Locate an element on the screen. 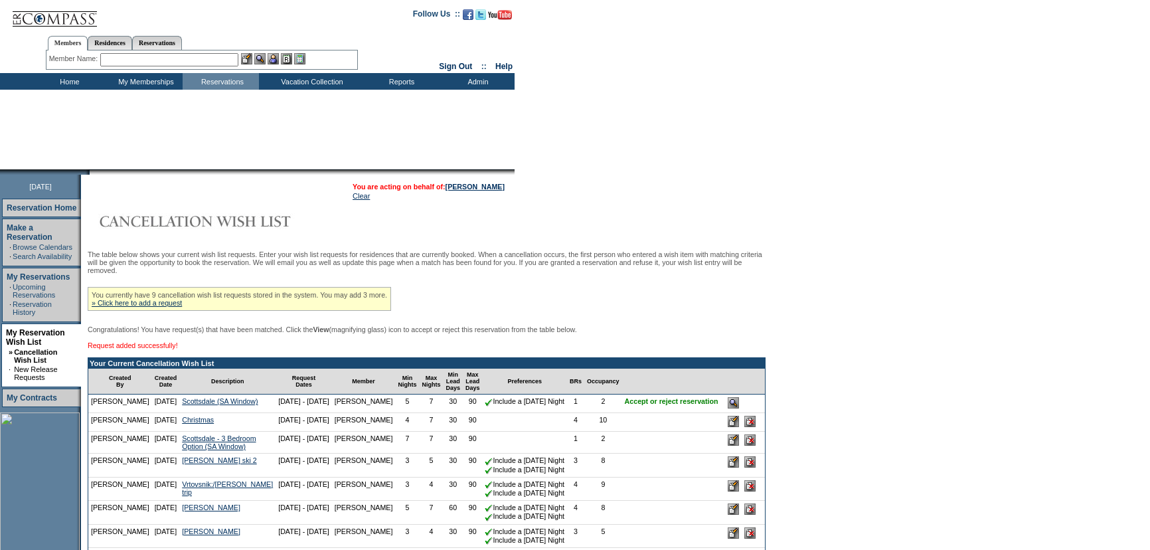 The image size is (1150, 550). nobr: Accept or reject reservation is located at coordinates (671, 401).